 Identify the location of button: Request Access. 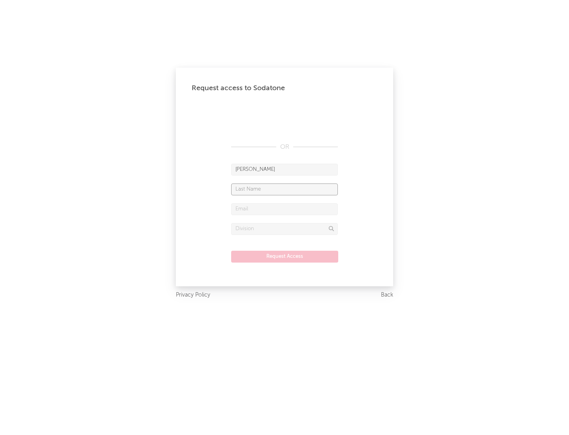
(285, 257).